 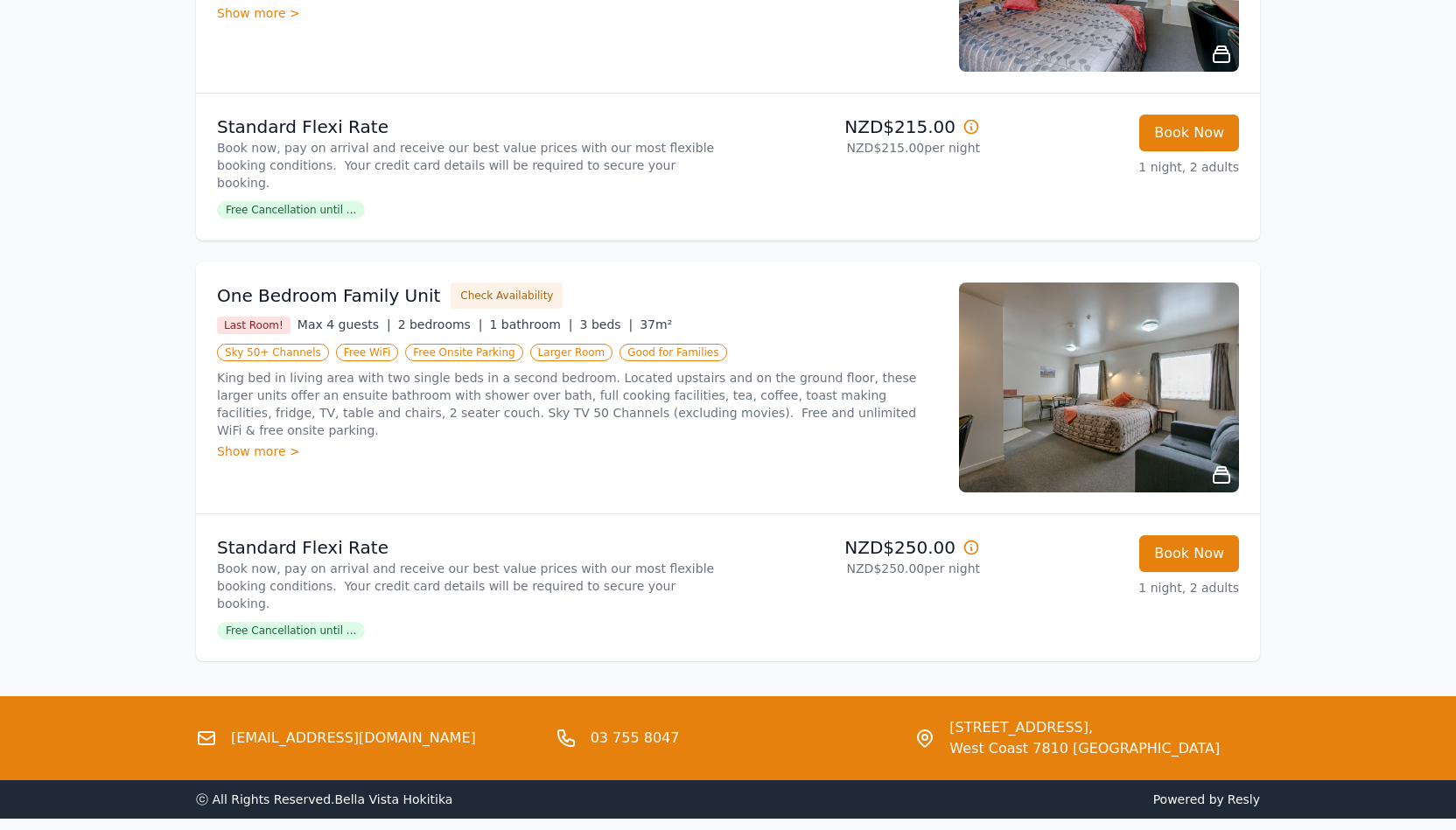 What do you see at coordinates (857, 147) in the screenshot?
I see `p: NZD$215.00 per night` at bounding box center [857, 147].